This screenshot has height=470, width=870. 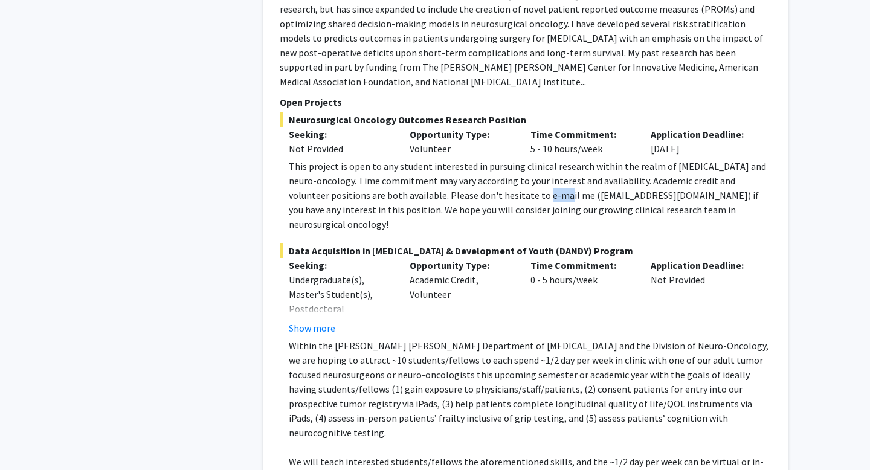 I want to click on span: Neurosurgical Oncology Outcomes Research Position, so click(x=525, y=120).